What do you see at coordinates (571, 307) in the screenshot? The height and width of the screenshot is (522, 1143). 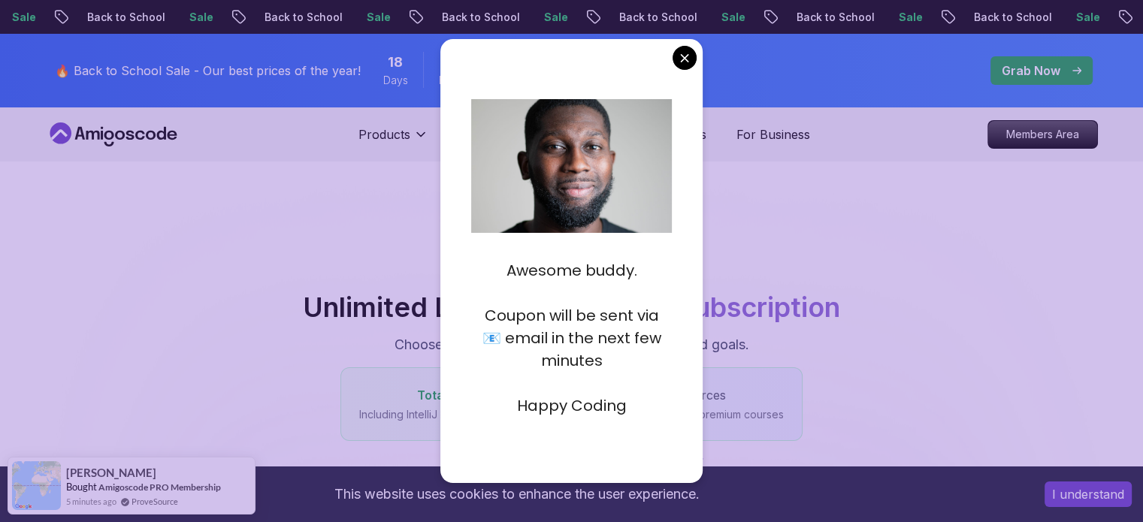 I see `h2: Unlimited Learning with` at bounding box center [571, 307].